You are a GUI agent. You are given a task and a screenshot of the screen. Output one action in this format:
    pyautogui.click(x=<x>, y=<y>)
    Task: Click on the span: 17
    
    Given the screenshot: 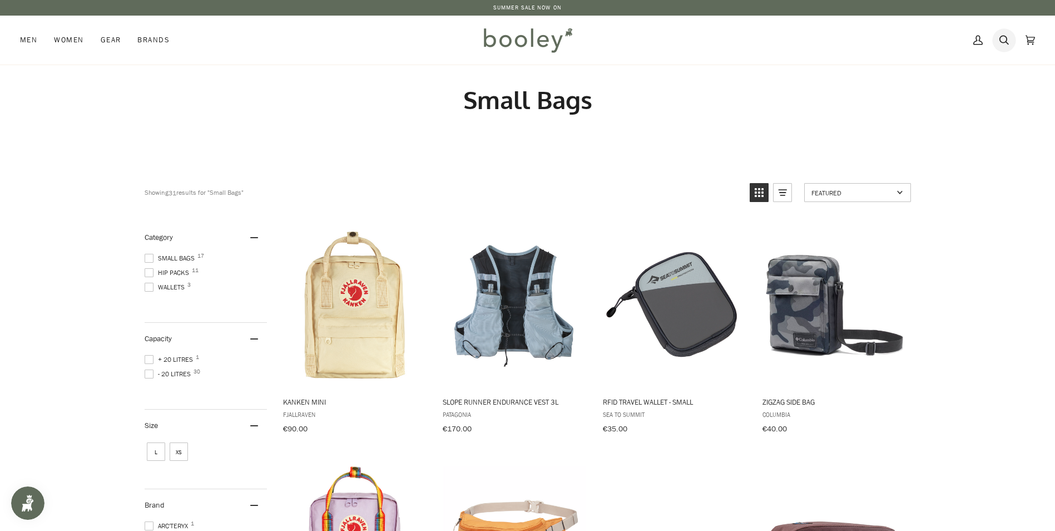 What is the action you would take?
    pyautogui.click(x=201, y=256)
    